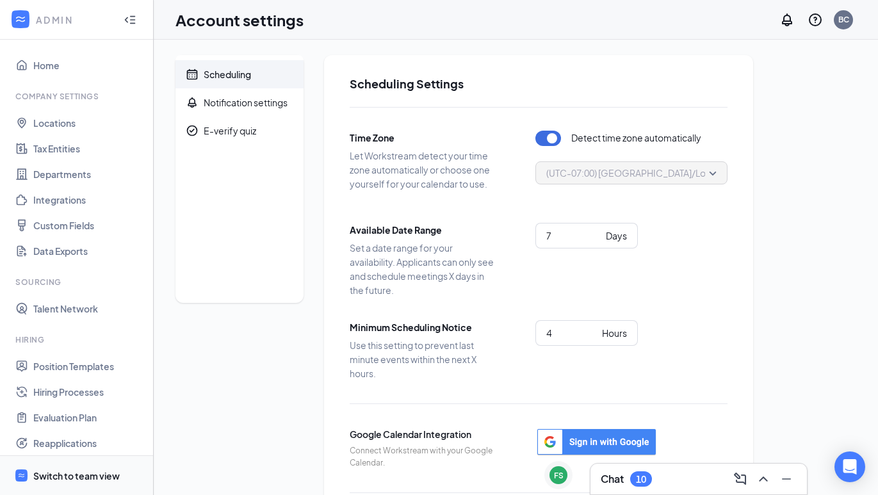  I want to click on span: Let Workstream detect your time zone automatically or choose one yourself for your calendar to use., so click(424, 170).